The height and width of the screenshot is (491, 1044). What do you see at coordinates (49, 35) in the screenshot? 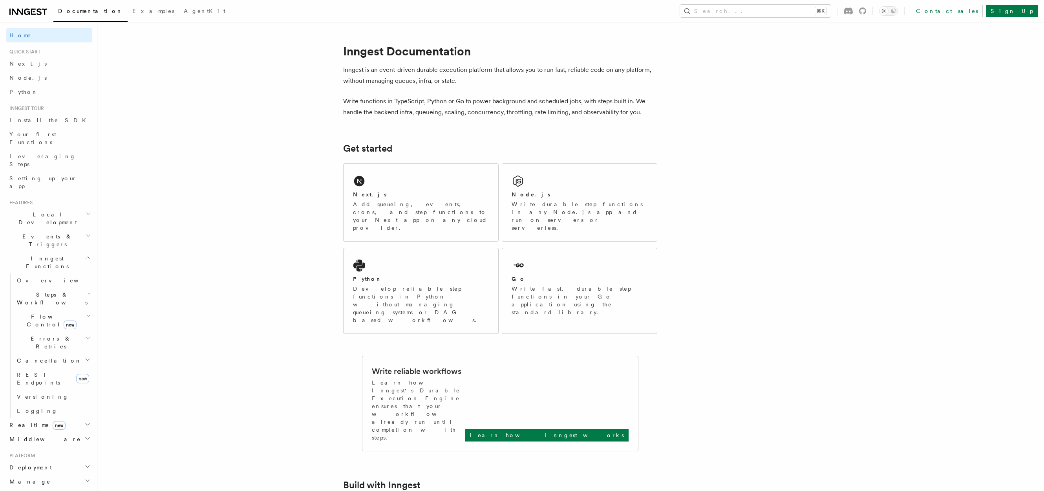
I see `a: Home` at bounding box center [49, 35].